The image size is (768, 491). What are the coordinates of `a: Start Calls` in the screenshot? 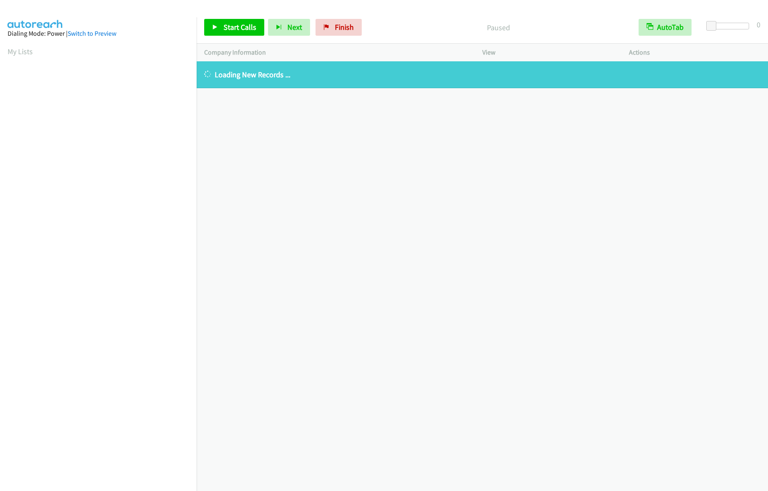 It's located at (234, 27).